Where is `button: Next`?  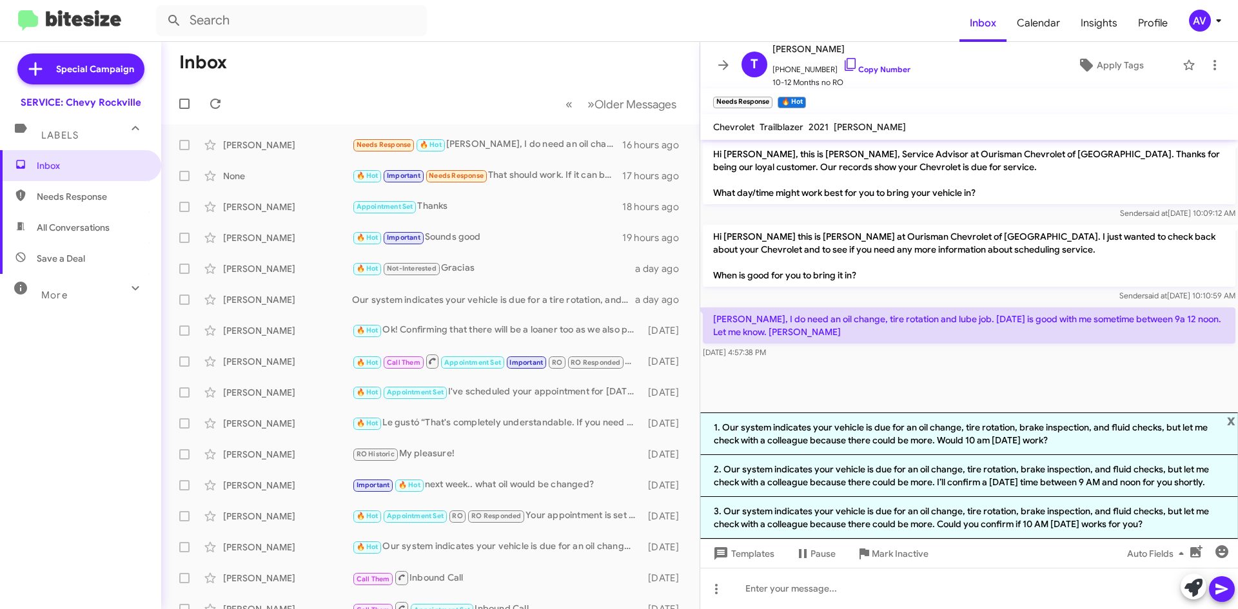
button: Next is located at coordinates (632, 104).